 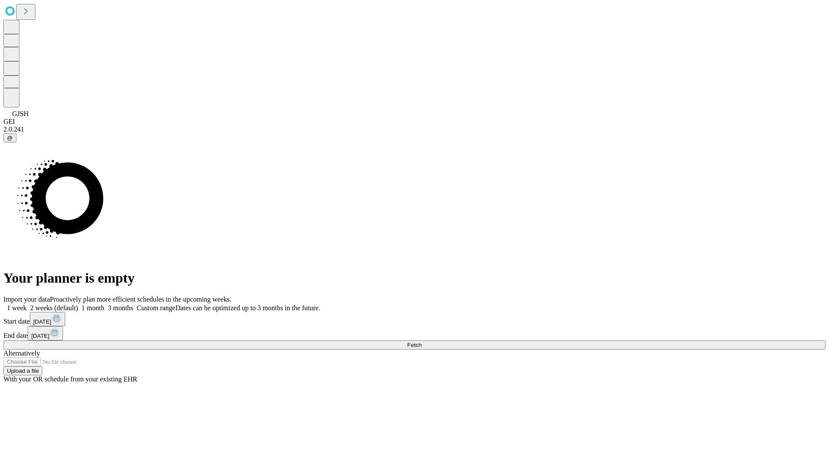 I want to click on span: Proactively plan more efficient schedules in the upcoming weeks., so click(x=141, y=299).